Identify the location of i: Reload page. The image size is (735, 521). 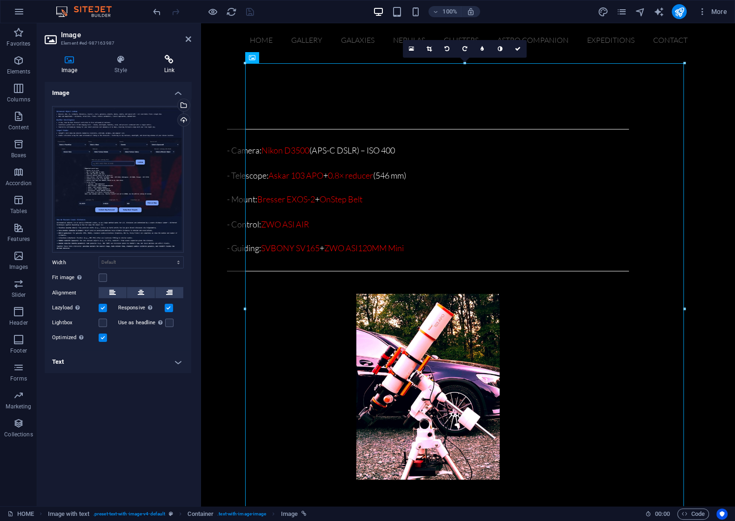
(231, 12).